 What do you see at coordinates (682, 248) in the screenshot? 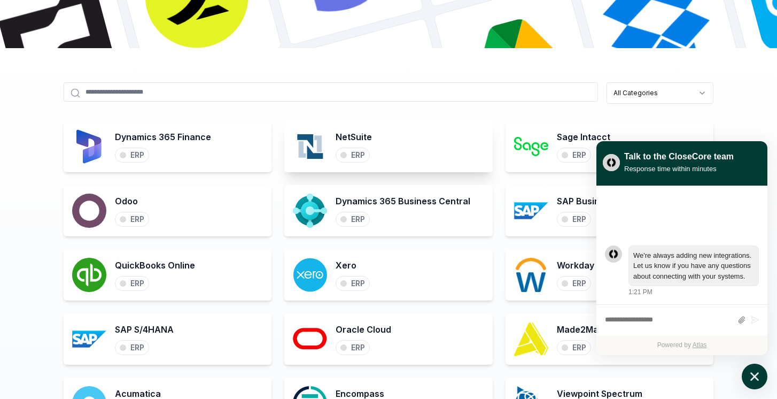
I see `div: atlas-window` at bounding box center [682, 248].